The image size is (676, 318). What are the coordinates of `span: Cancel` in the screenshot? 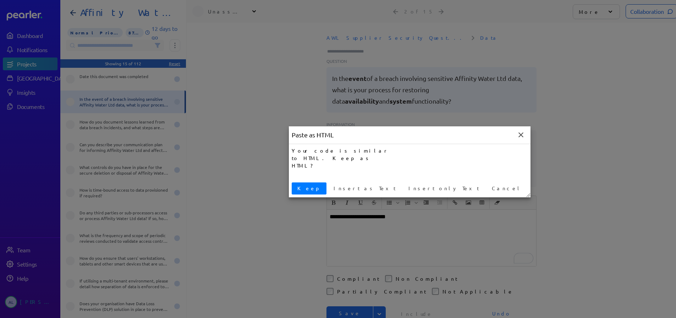 It's located at (506, 188).